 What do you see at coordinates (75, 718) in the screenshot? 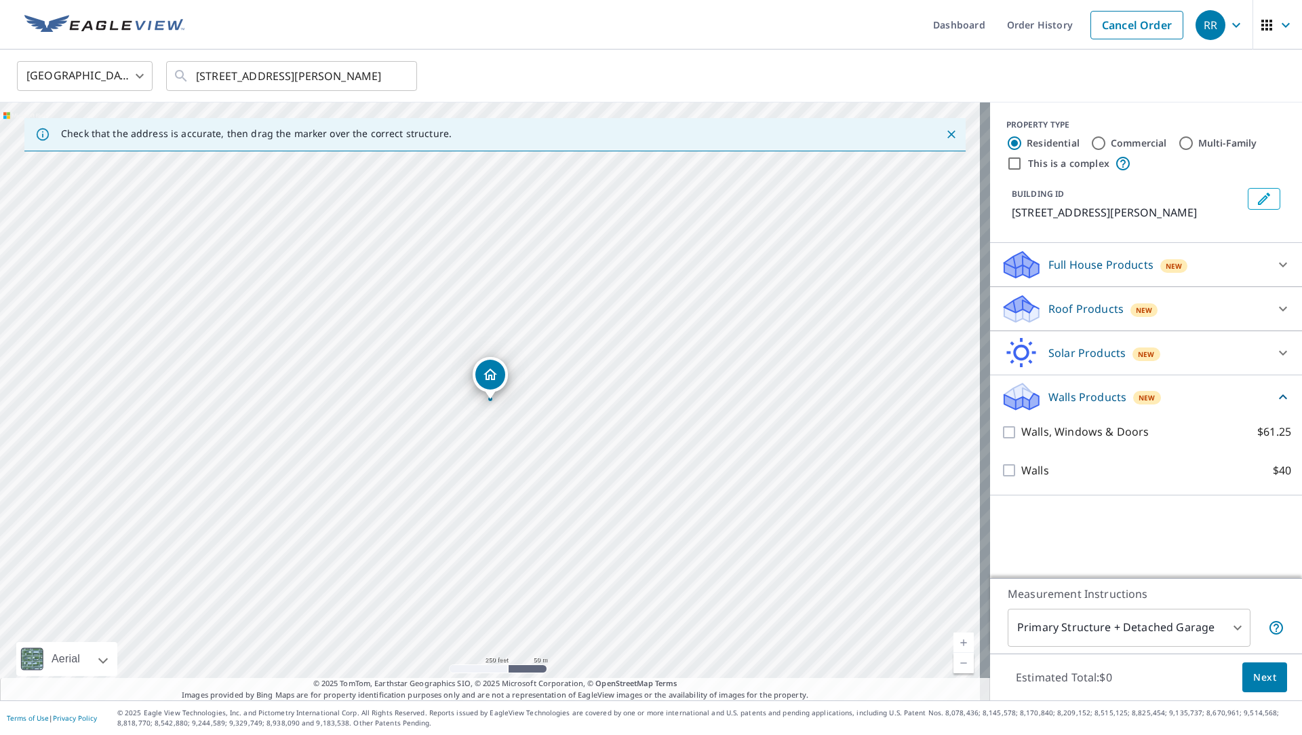
I see `a: Privacy Policy` at bounding box center [75, 718].